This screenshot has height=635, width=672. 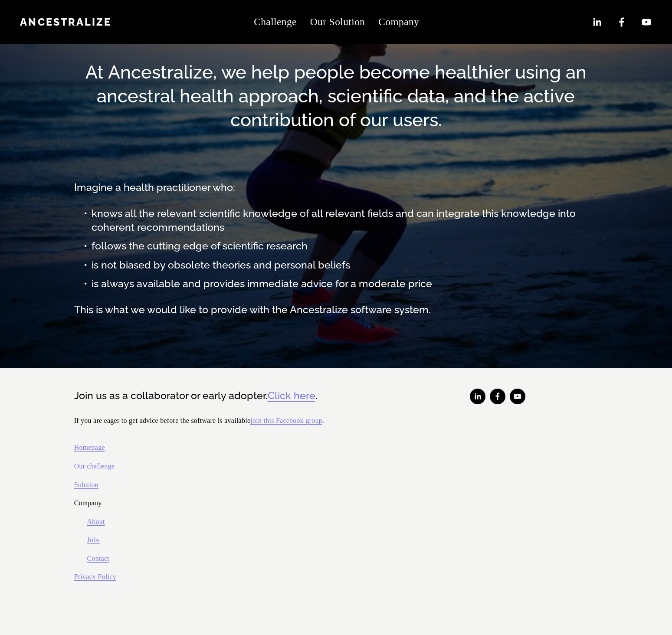 I want to click on a: Challenge, so click(x=275, y=22).